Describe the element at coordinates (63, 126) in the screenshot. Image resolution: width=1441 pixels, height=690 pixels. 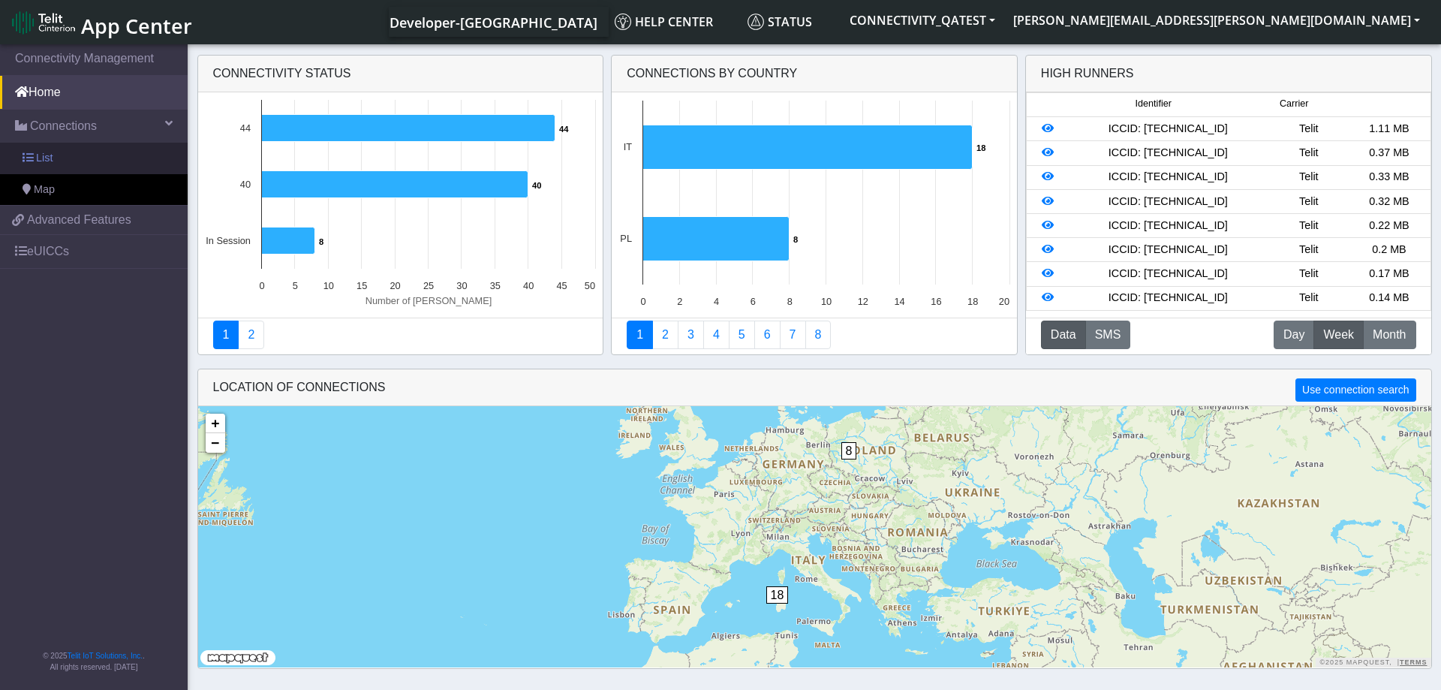
I see `span: Connections` at that location.